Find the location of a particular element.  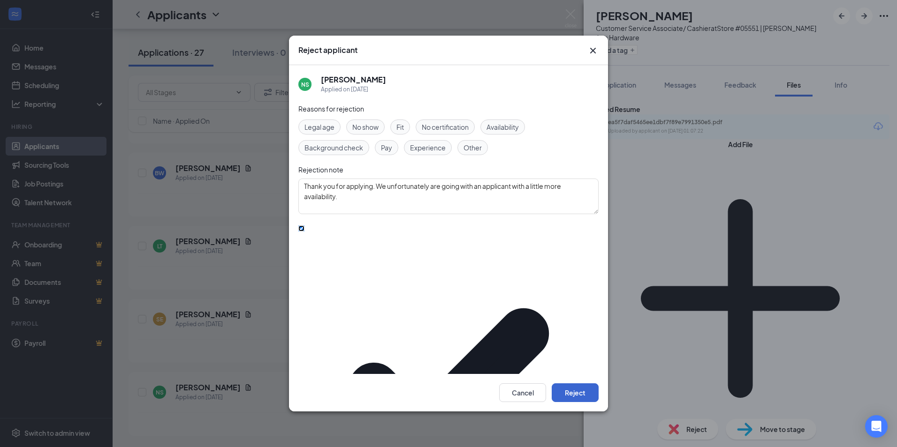

span: Availability is located at coordinates (502, 127).